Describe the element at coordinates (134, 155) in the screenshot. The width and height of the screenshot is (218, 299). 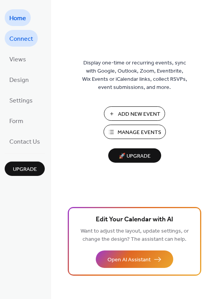
I see `button: 🚀 Upgrade` at that location.